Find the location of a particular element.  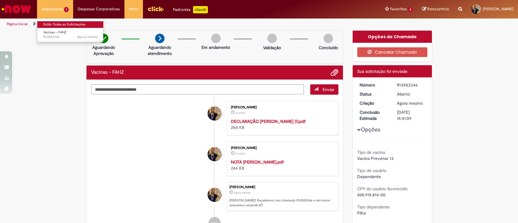

div: Opções do Chamado is located at coordinates (392, 37).